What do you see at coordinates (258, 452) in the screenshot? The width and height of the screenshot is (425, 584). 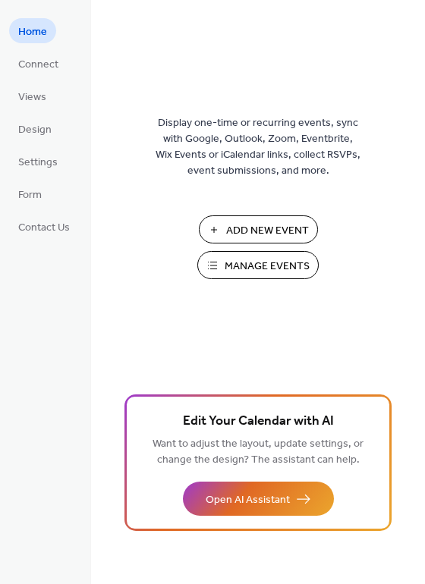 I see `span: Want to adjust the layout, update settings, or change the design? The assistant can help.` at bounding box center [258, 452].